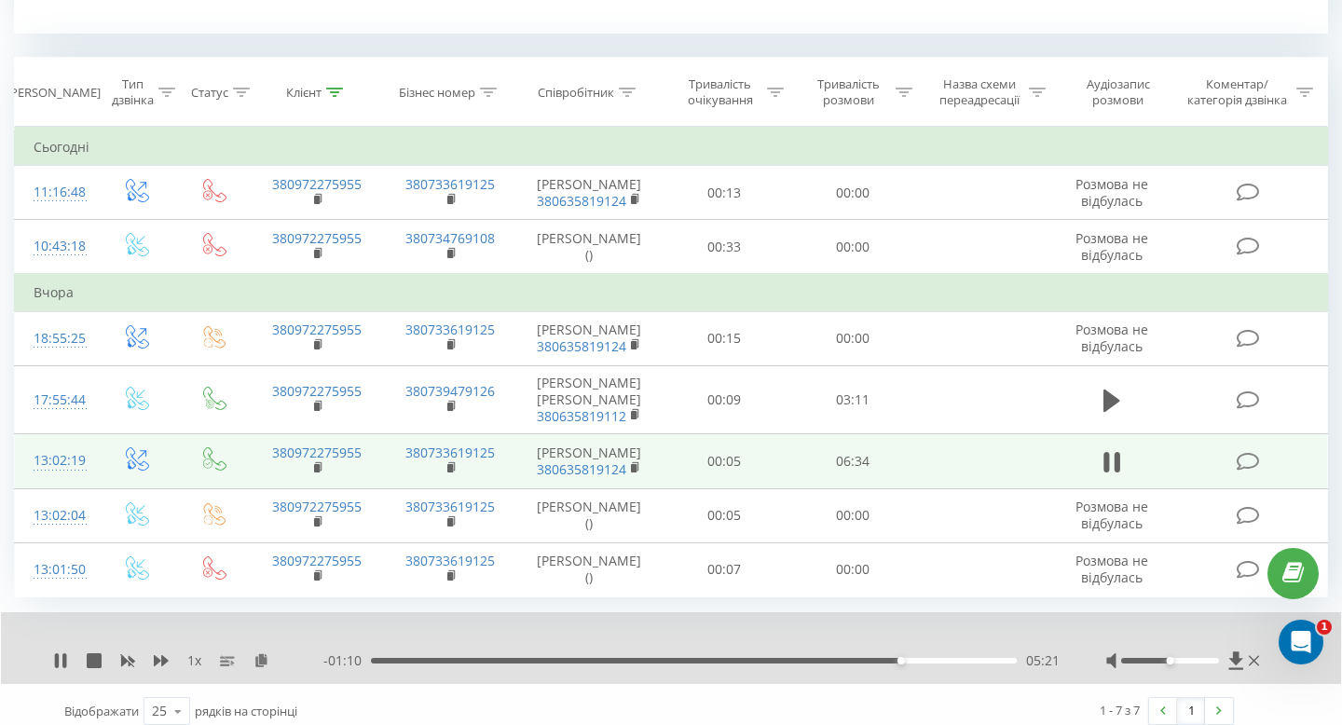 The width and height of the screenshot is (1342, 725). Describe the element at coordinates (720, 92) in the screenshot. I see `div: Тривалість очікування` at that location.